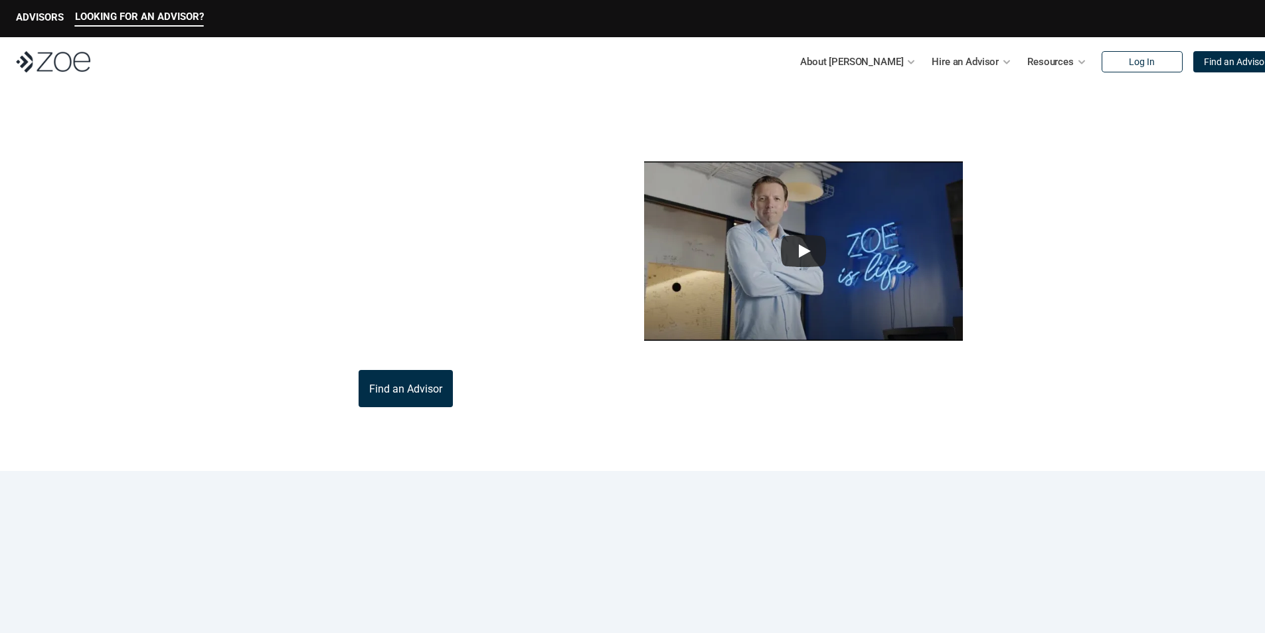  I want to click on p: ADVISORS, so click(40, 17).